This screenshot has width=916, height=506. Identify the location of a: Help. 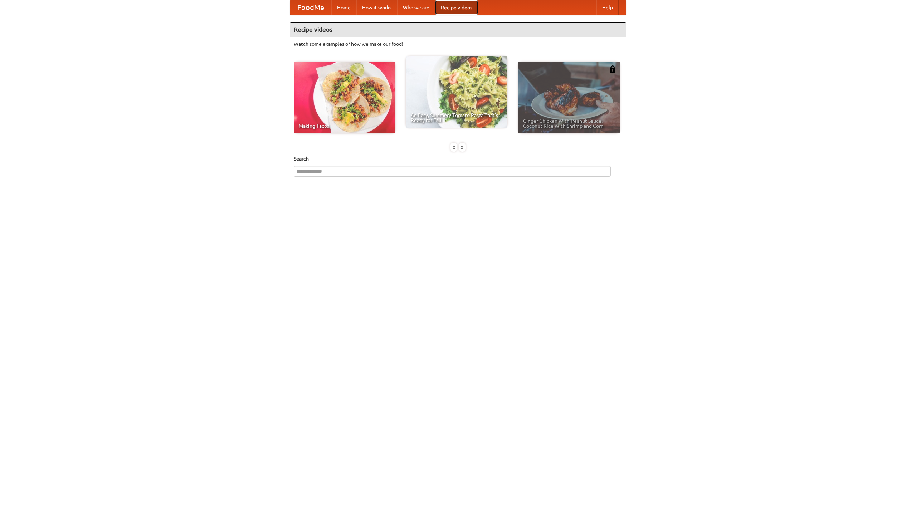
(608, 8).